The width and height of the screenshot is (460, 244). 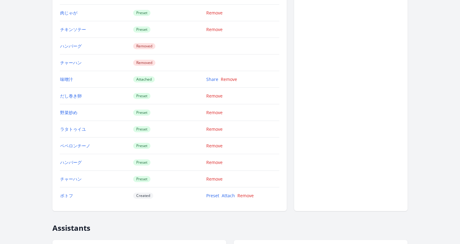 I want to click on a: チキンソテー, so click(x=73, y=29).